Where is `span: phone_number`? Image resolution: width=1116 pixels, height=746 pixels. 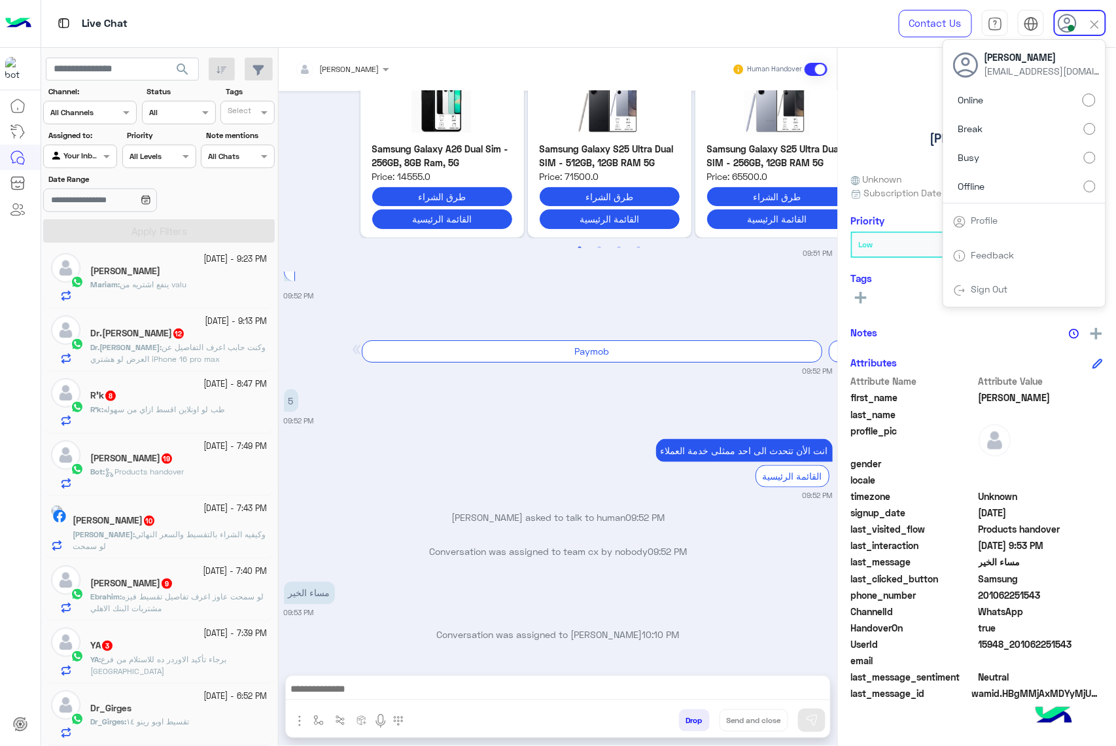
span: phone_number is located at coordinates (913, 595).